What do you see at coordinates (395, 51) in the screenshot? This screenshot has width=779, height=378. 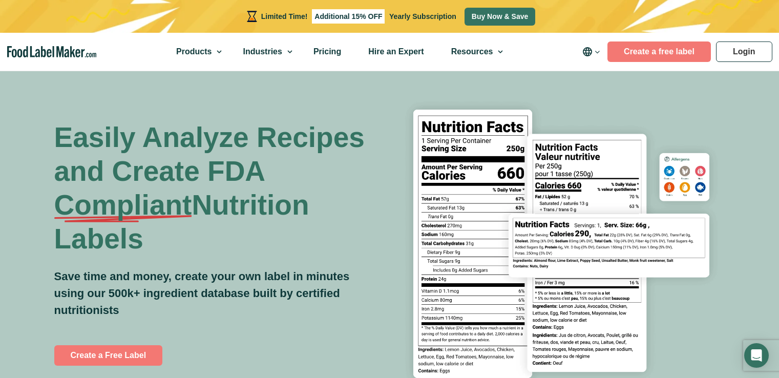 I see `span: Hire an Expert` at bounding box center [395, 51].